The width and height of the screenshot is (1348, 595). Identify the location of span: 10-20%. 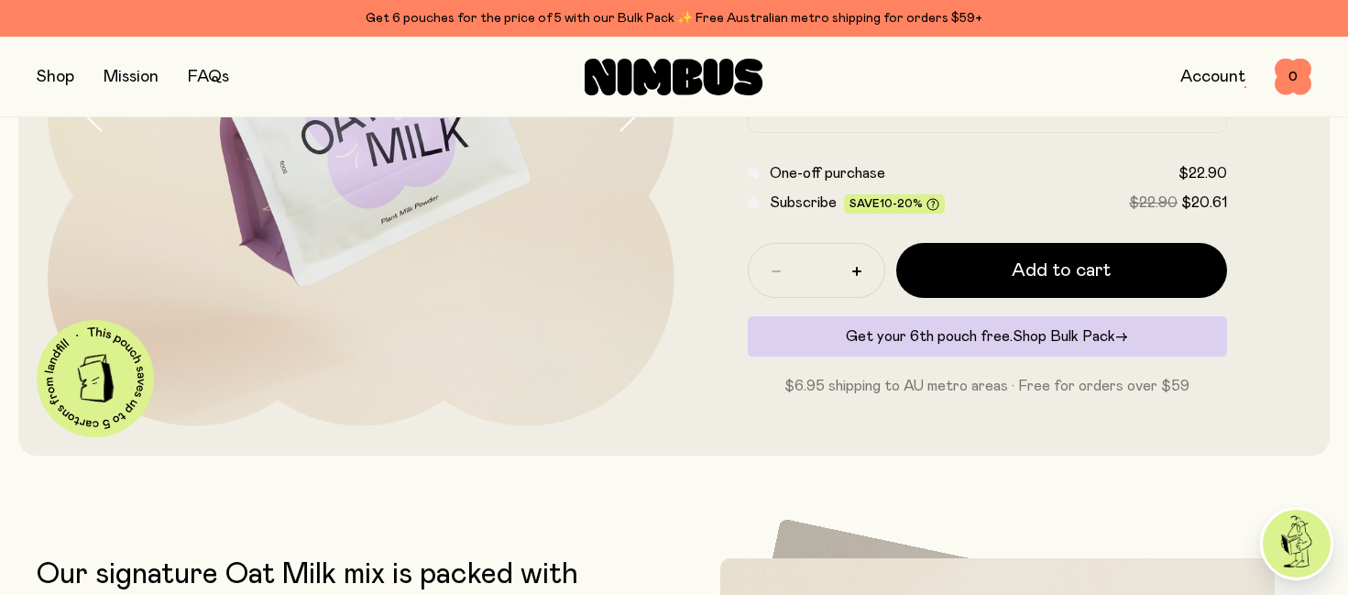
(901, 203).